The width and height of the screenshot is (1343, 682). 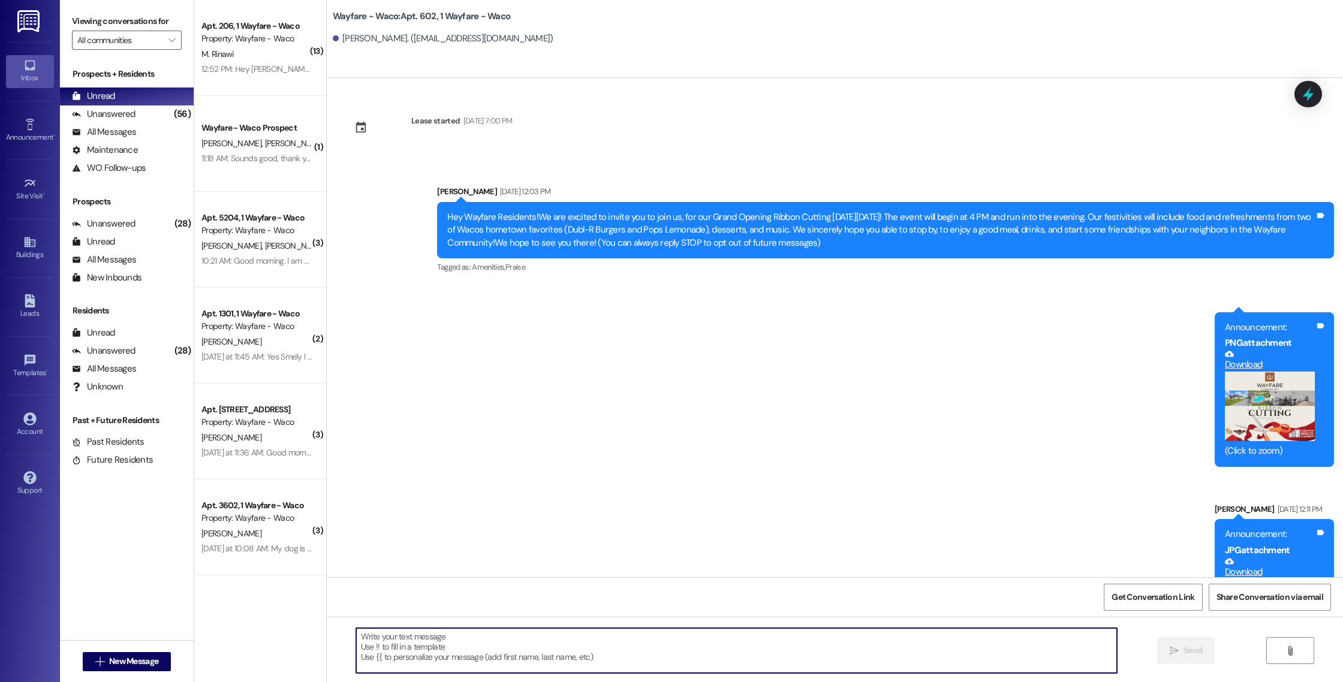 I want to click on span: M. Rinawi, so click(x=218, y=54).